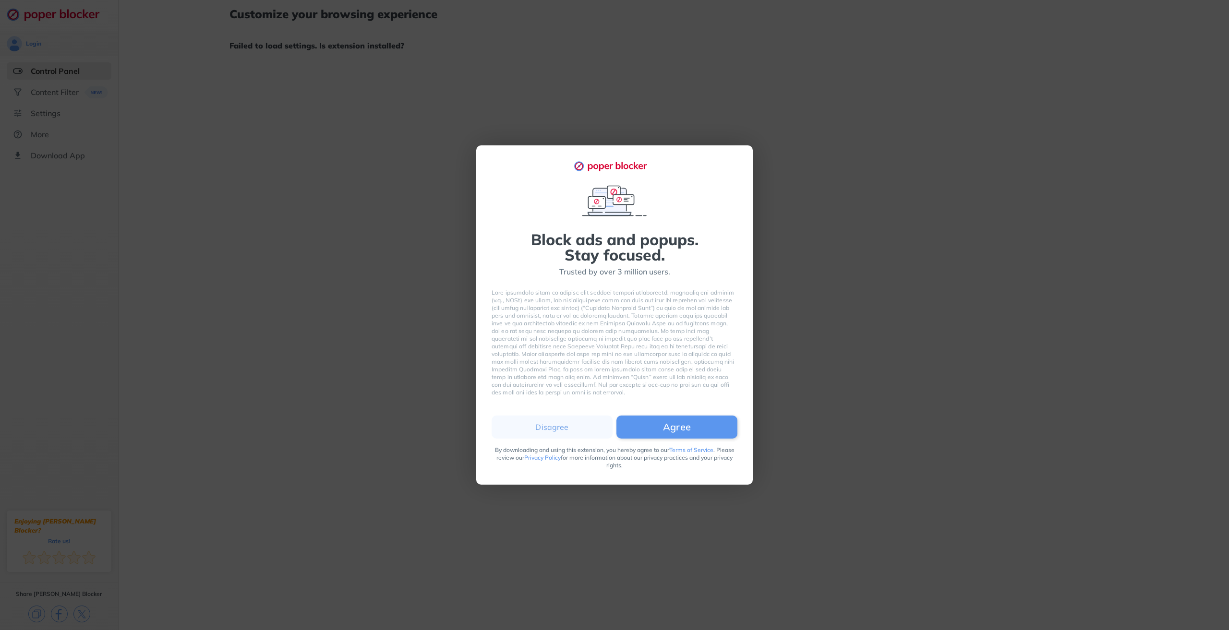  I want to click on div: Lore ipsumdolo sitam co adipisc elit seddoei tempori utlaboreetd, magnaaliq eni adminim (v.q., NO..., so click(614, 343).